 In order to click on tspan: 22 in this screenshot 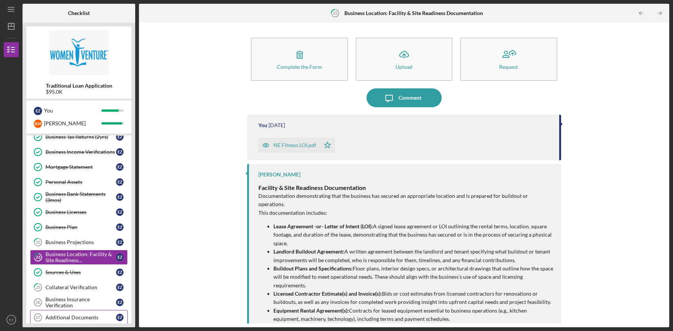, I will do `click(38, 242)`.